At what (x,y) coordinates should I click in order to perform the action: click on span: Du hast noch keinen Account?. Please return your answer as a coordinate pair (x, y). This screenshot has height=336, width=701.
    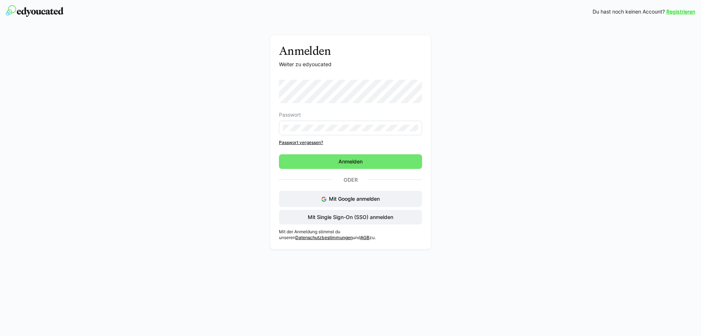
    Looking at the image, I should click on (629, 12).